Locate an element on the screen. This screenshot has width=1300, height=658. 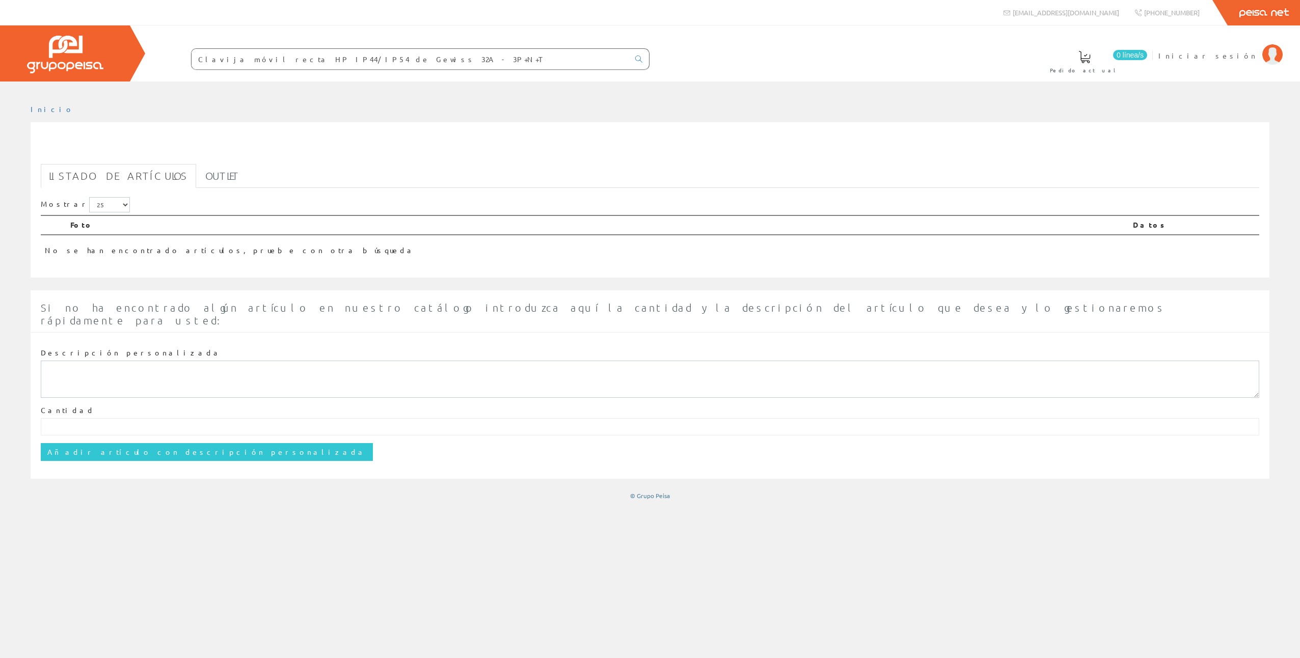
td: No se han encontrado artículos, pruebe con otra búsqueda is located at coordinates (585, 247).